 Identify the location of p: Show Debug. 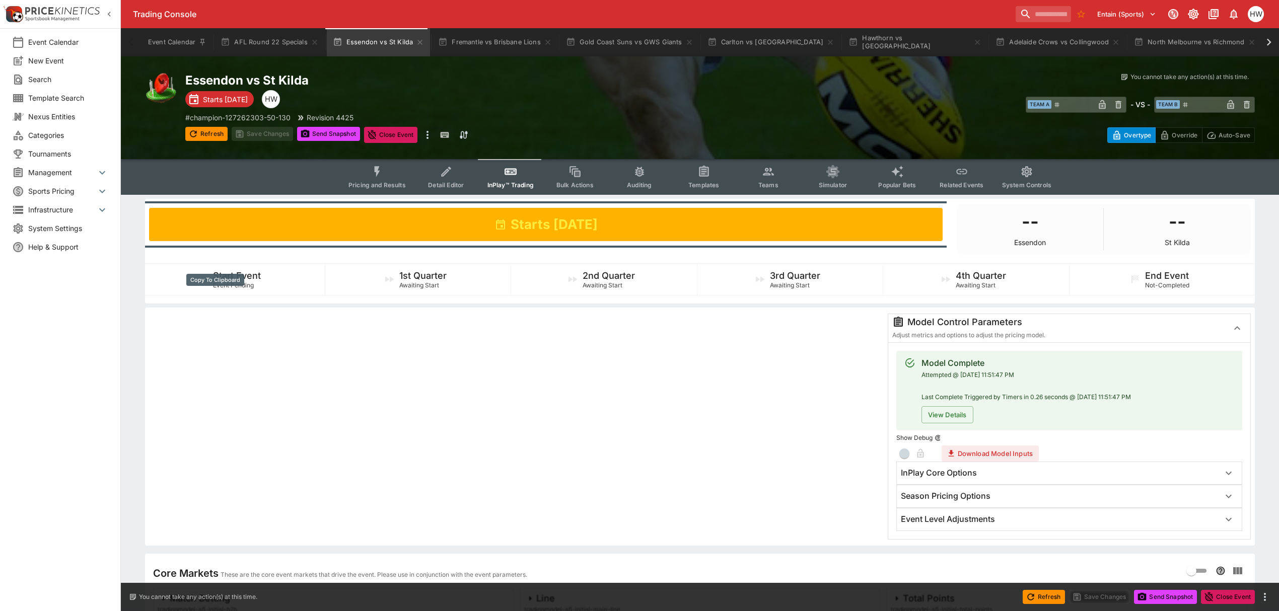
(915, 438).